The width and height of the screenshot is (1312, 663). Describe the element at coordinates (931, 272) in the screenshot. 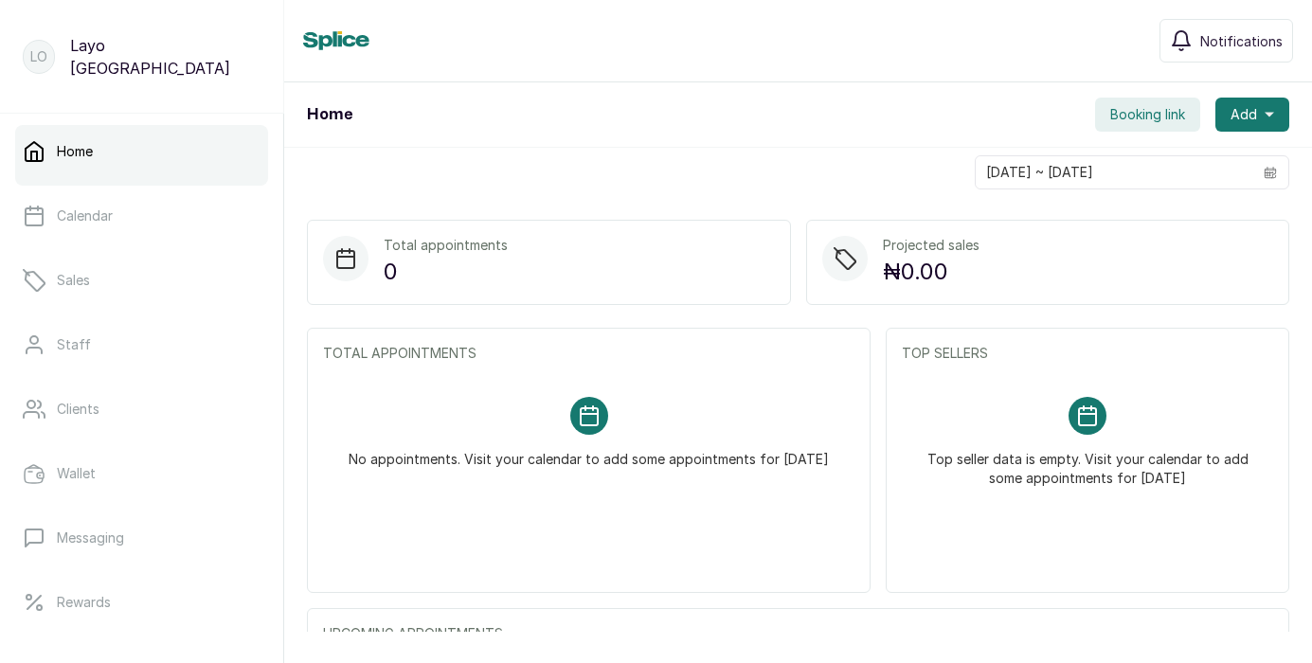

I see `p: ₦0.00` at that location.